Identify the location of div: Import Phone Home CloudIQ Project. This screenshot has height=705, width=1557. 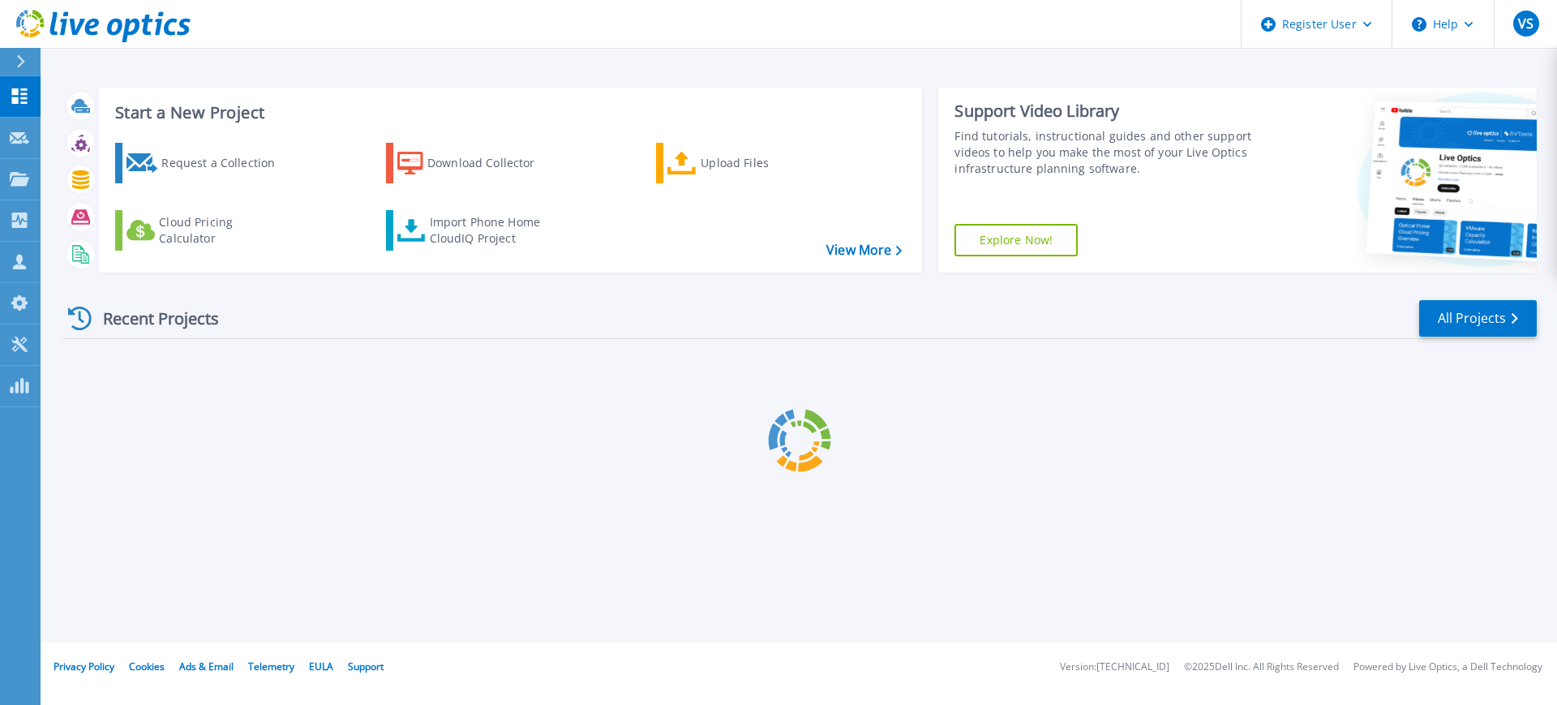
(493, 230).